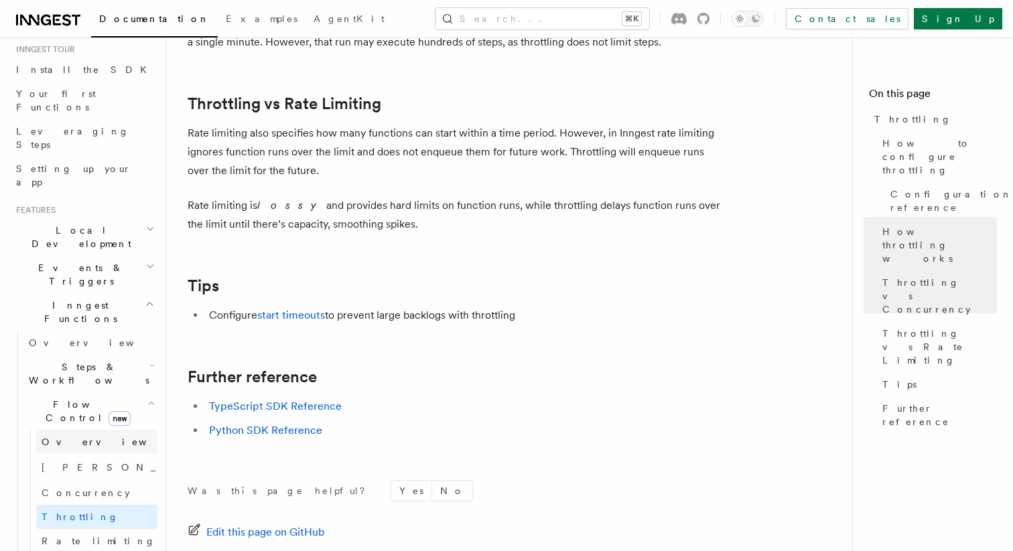 This screenshot has height=551, width=1013. What do you see at coordinates (899, 384) in the screenshot?
I see `span: Tips` at bounding box center [899, 384].